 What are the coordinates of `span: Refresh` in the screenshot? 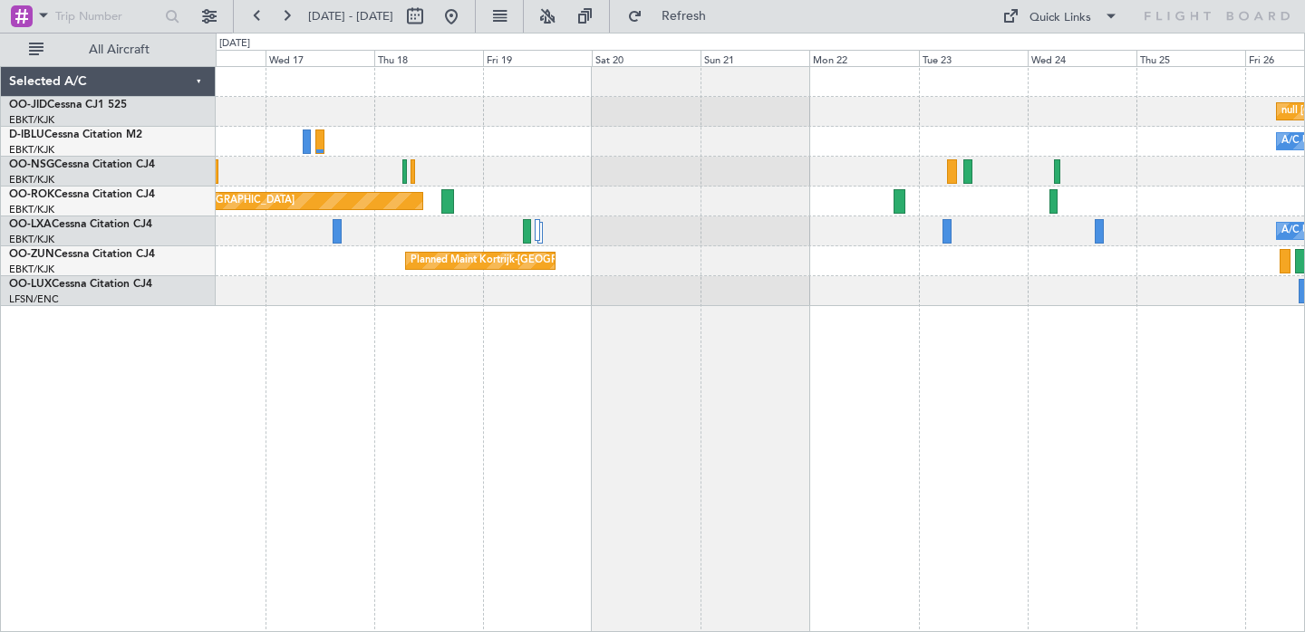 It's located at (684, 16).